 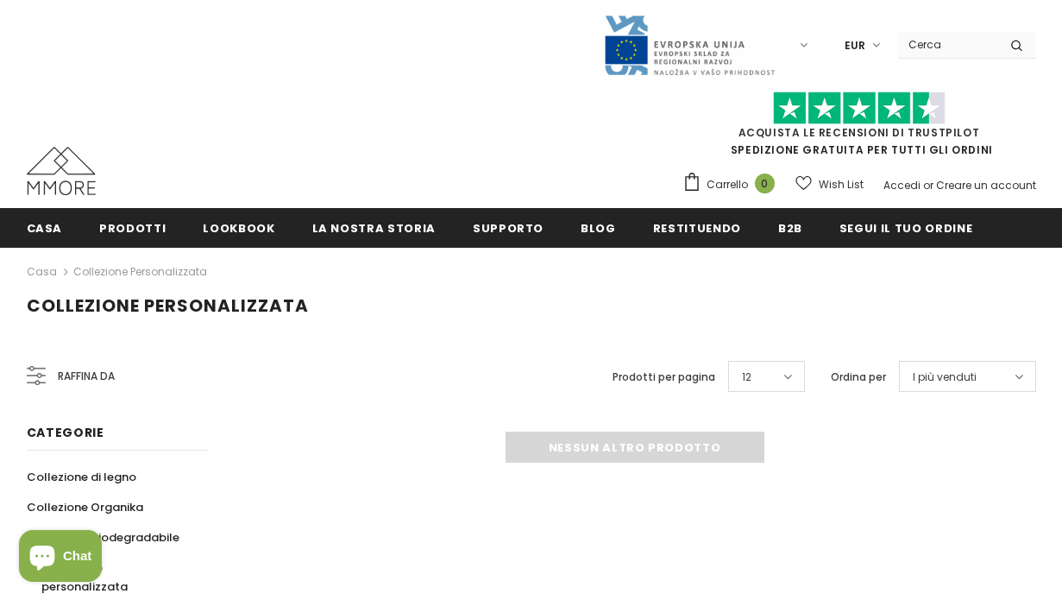 What do you see at coordinates (140, 271) in the screenshot?
I see `a: Collezione personalizzata` at bounding box center [140, 271].